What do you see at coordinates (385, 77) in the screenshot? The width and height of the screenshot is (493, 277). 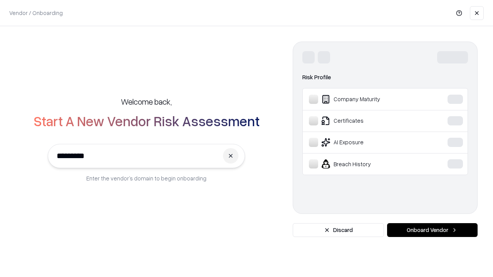 I see `div: Risk Profile` at bounding box center [385, 77].